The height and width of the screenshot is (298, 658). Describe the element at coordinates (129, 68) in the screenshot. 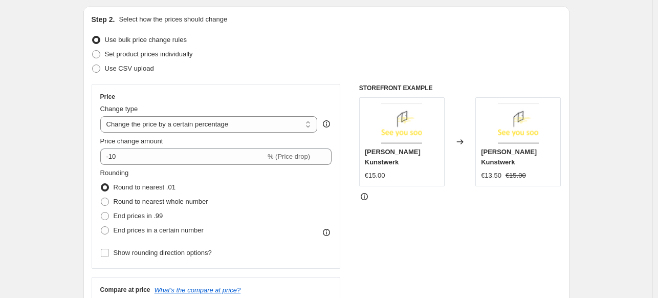

I see `span: Use CSV upload` at that location.